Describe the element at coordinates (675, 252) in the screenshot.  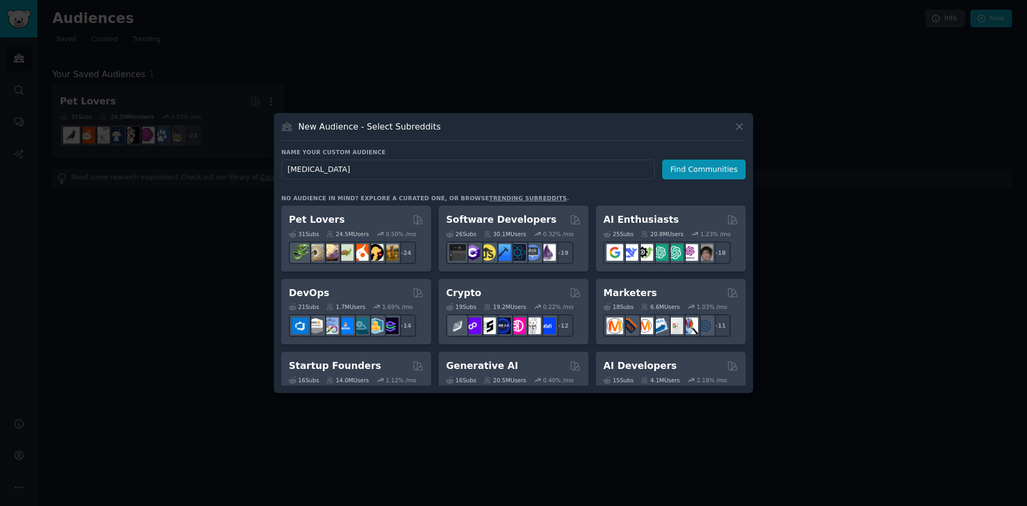
I see `img: chatgpt_prompts_` at that location.